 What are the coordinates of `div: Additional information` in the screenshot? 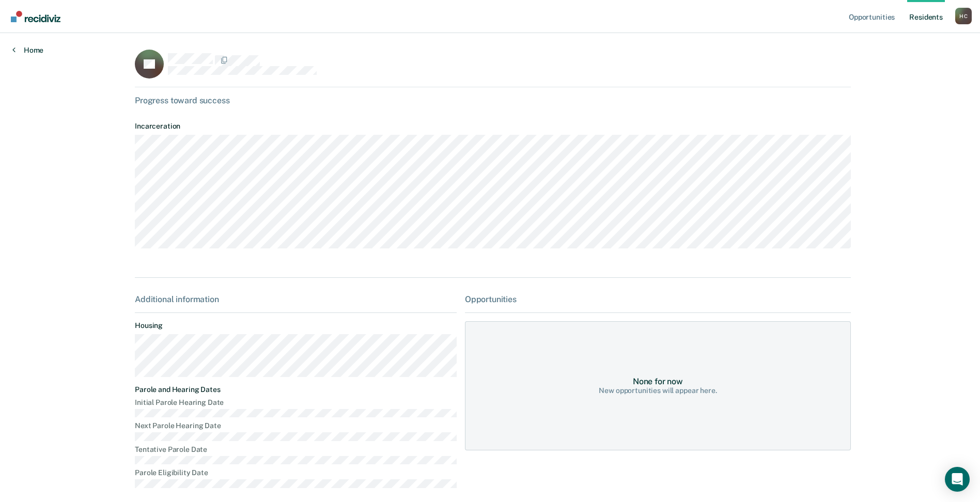 It's located at (295, 299).